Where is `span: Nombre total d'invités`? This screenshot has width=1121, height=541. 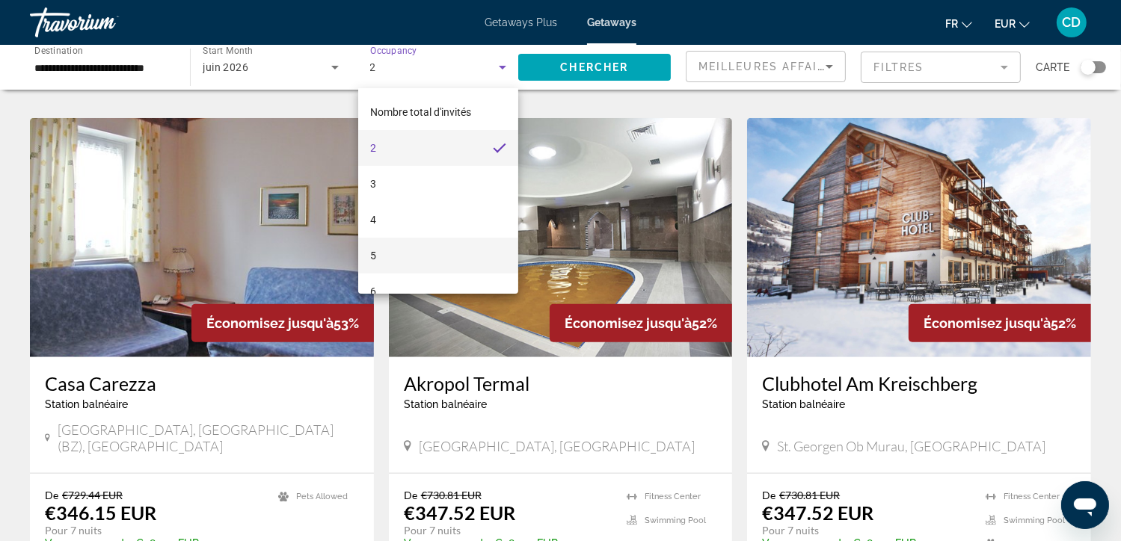 span: Nombre total d'invités is located at coordinates (420, 112).